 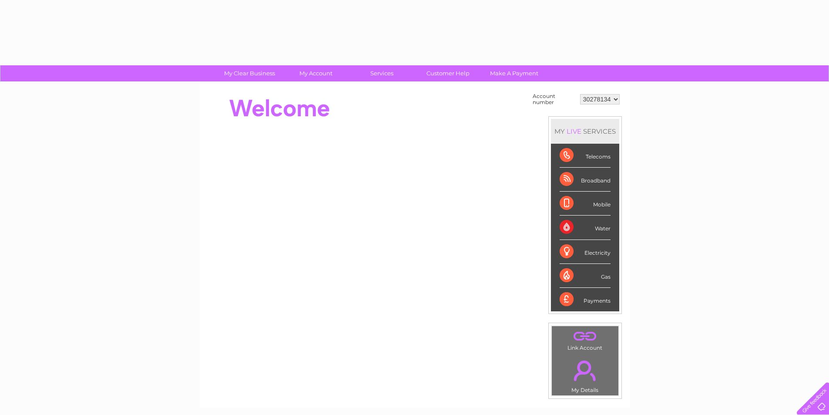 What do you see at coordinates (585, 339) in the screenshot?
I see `td: Link Account` at bounding box center [585, 339].